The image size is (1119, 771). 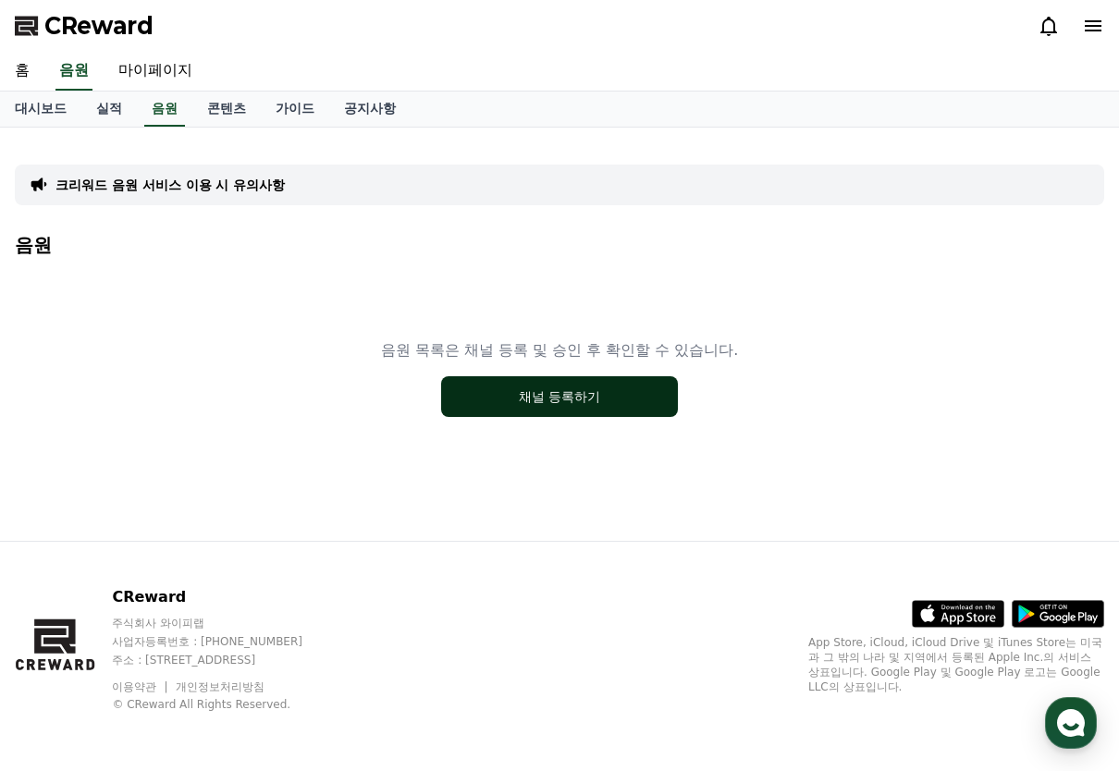 I want to click on button: 채널 등록하기, so click(x=560, y=397).